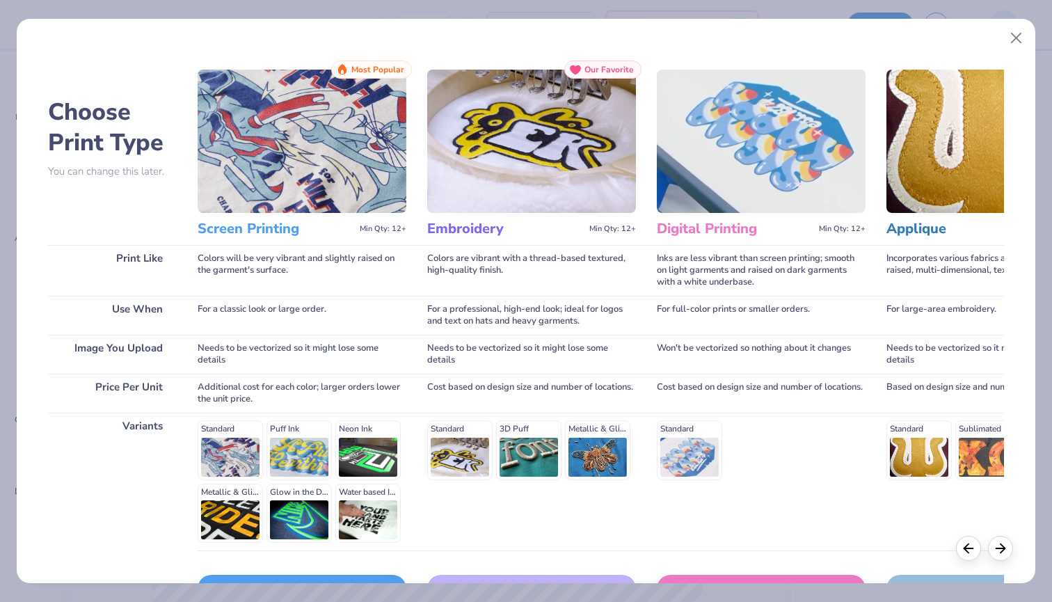 The width and height of the screenshot is (1052, 602). Describe the element at coordinates (112, 127) in the screenshot. I see `h2: Choose Print Type` at that location.